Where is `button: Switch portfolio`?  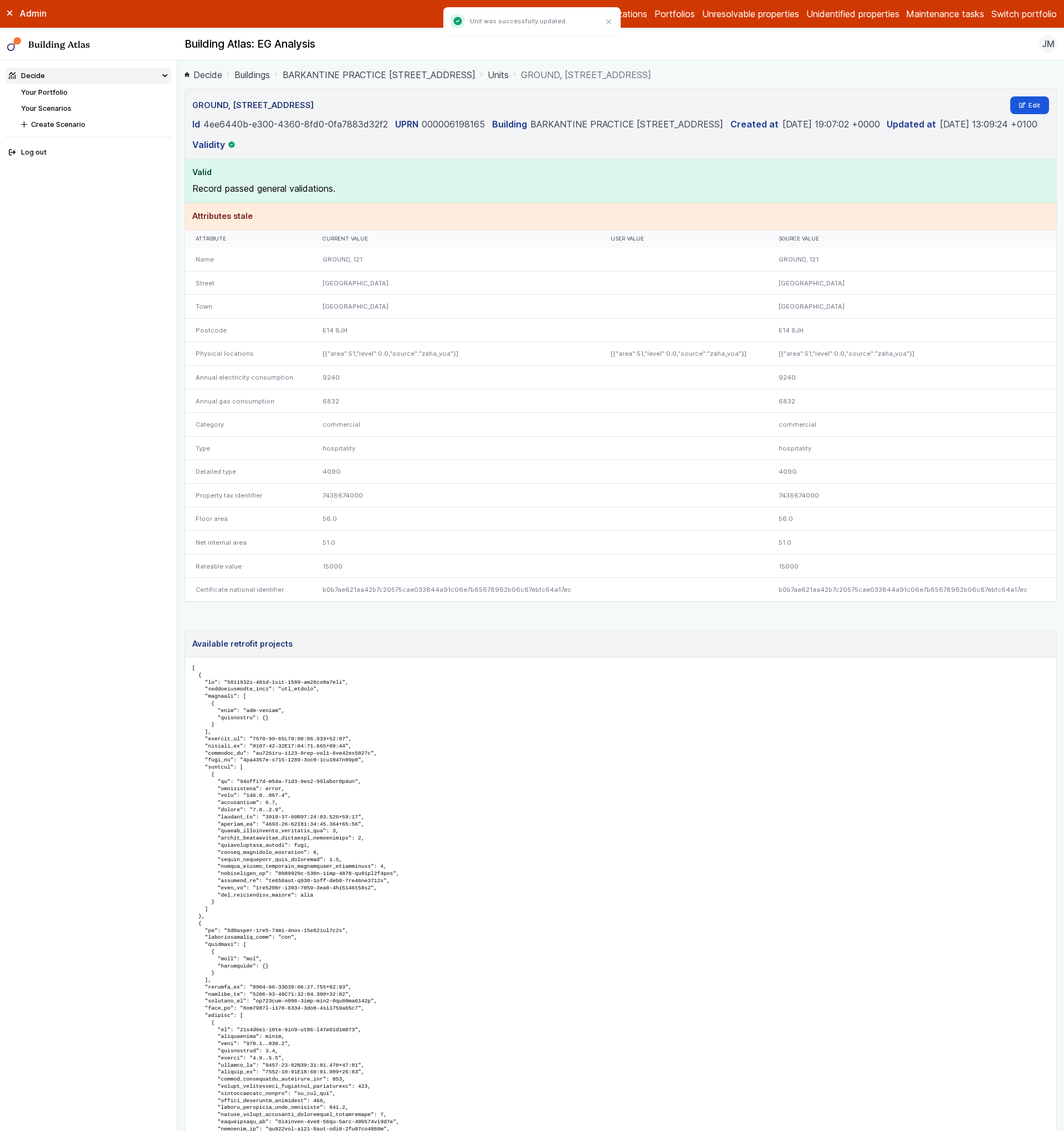
button: Switch portfolio is located at coordinates (1024, 14).